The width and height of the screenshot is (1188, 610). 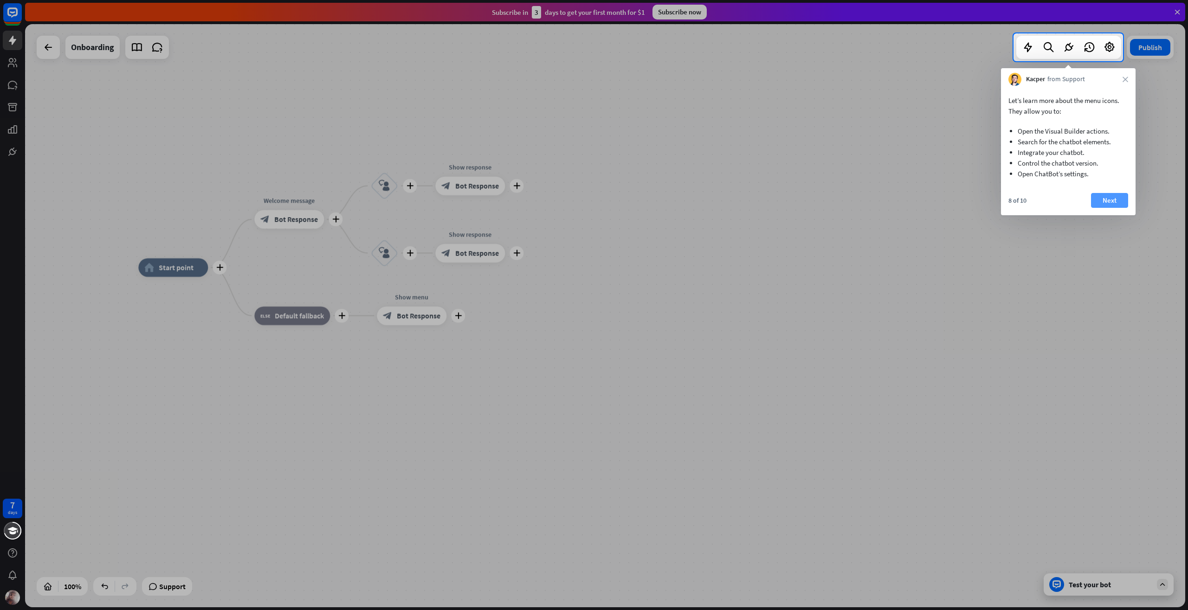 I want to click on div: 8 of 10, so click(x=1017, y=201).